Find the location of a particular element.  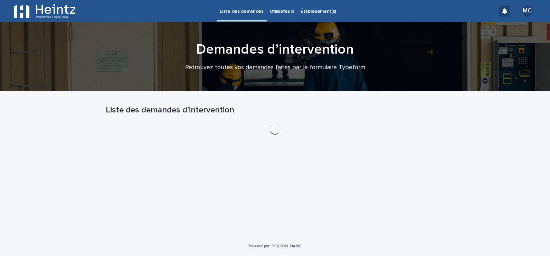

div: MC is located at coordinates (528, 11).